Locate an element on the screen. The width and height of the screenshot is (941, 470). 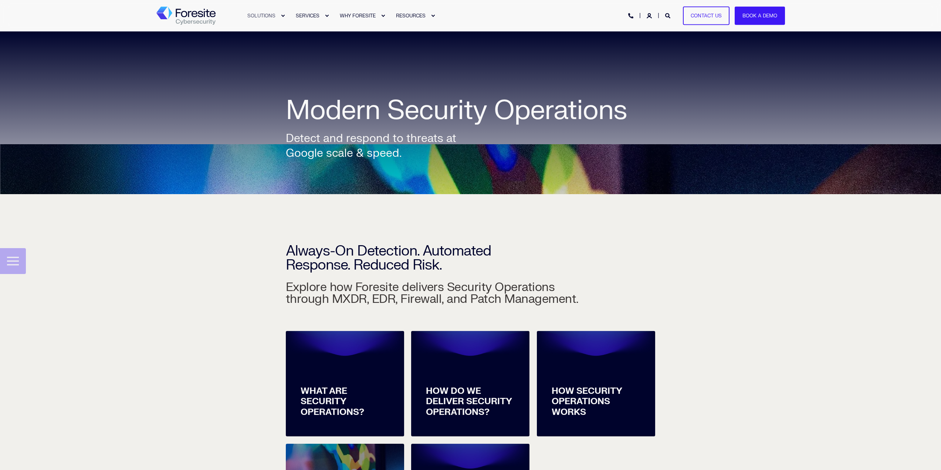
a: Login is located at coordinates (650, 15).